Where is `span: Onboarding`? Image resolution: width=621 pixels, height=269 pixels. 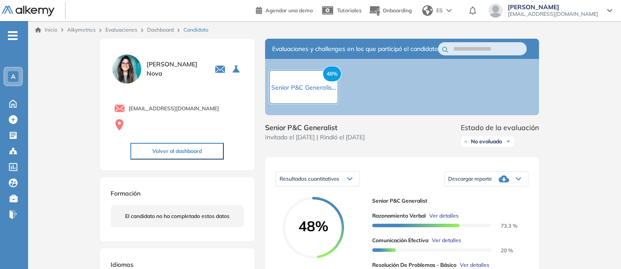
span: Onboarding is located at coordinates (397, 10).